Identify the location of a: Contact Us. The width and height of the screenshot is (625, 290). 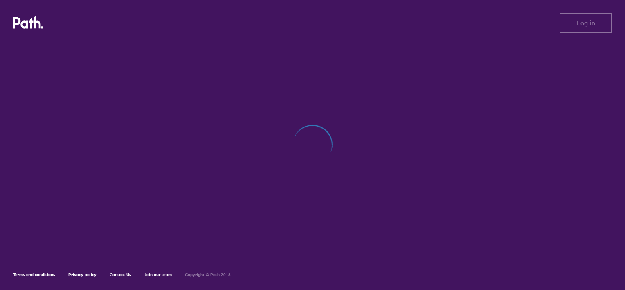
(120, 274).